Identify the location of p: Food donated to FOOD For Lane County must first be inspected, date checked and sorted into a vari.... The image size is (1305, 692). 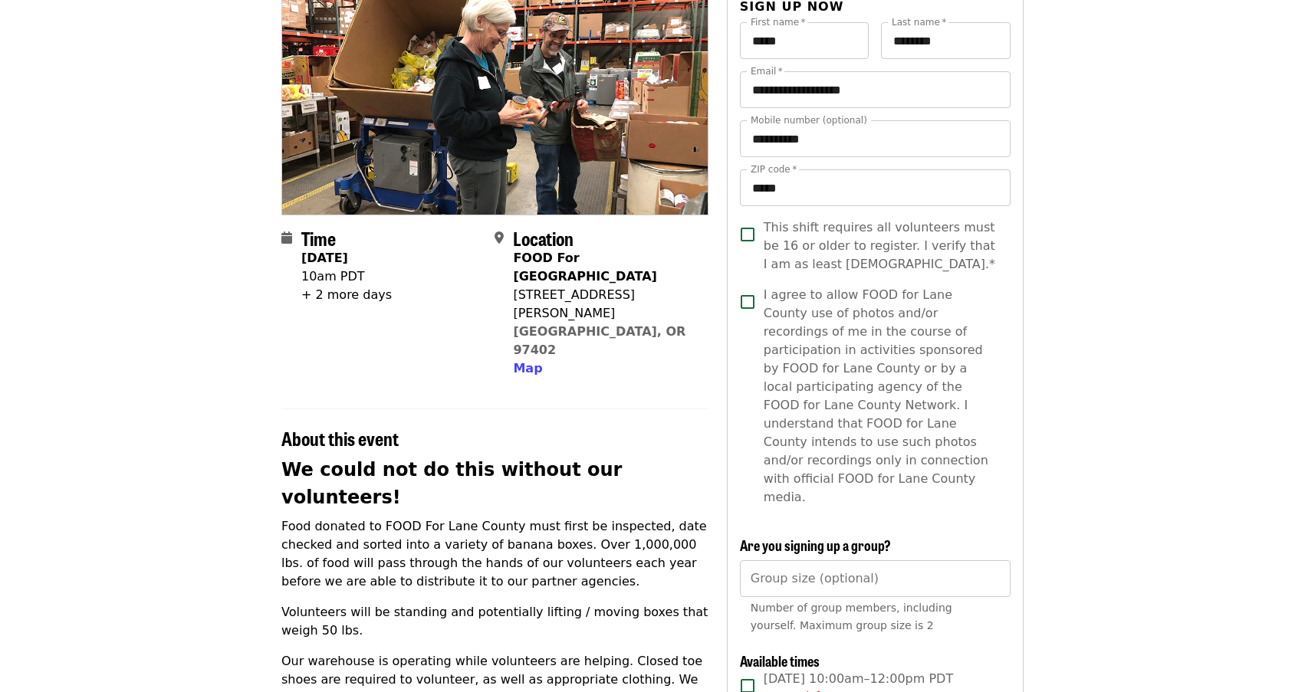
(494, 554).